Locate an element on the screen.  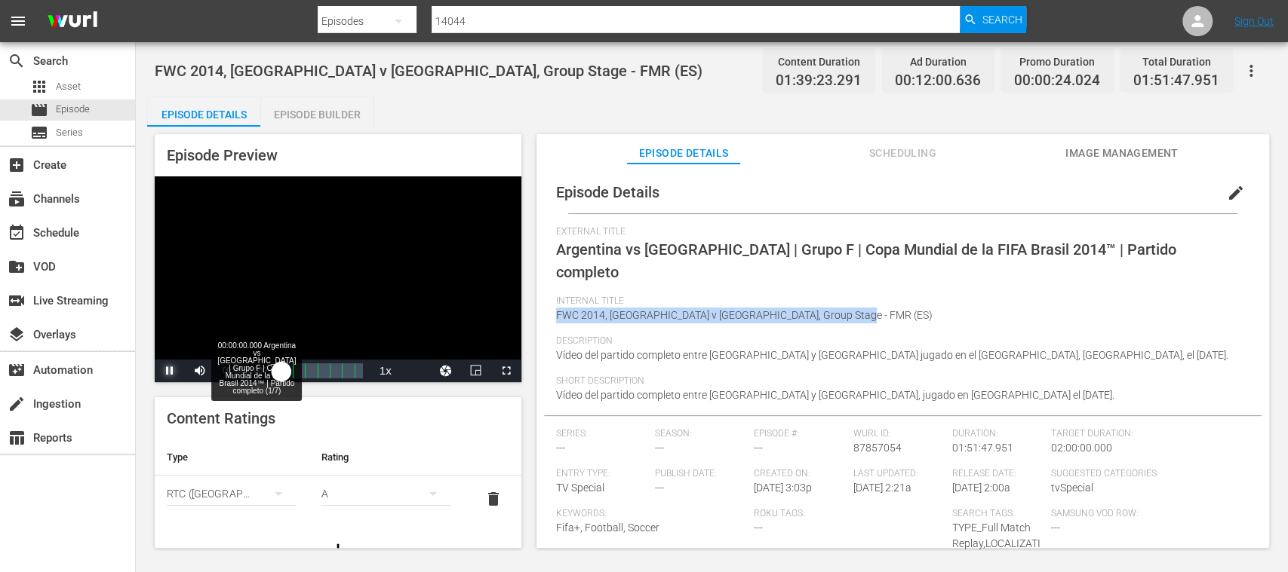
span: Entry Type: is located at coordinates (601, 474).